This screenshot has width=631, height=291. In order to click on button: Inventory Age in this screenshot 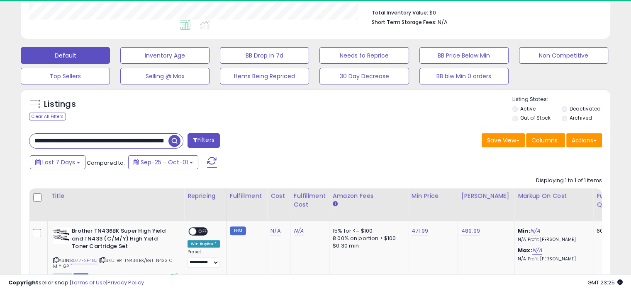, I will do `click(165, 56)`.